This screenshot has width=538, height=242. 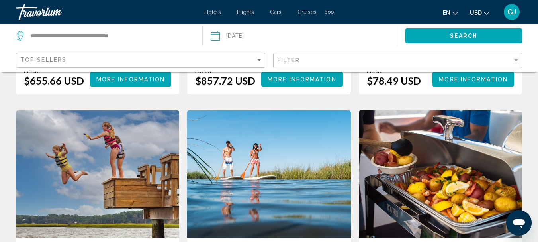 What do you see at coordinates (329, 12) in the screenshot?
I see `button: Extra navigation items` at bounding box center [329, 12].